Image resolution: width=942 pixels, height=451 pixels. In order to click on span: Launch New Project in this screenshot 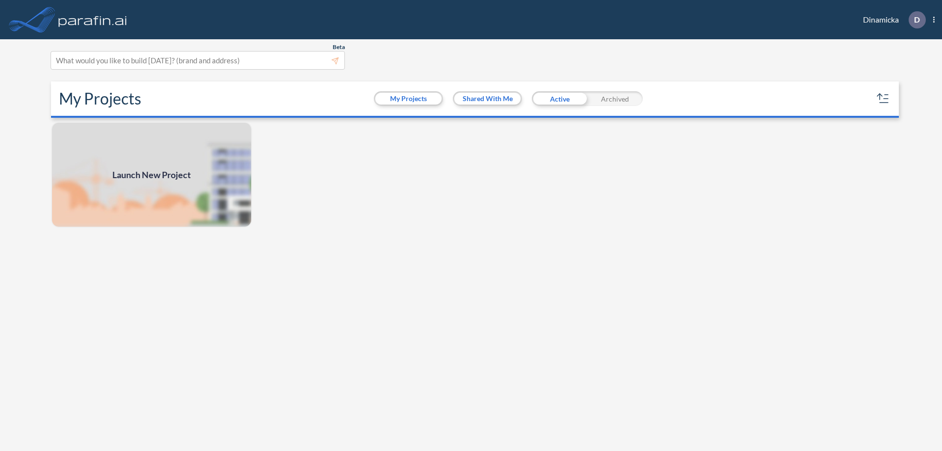, I will do `click(152, 175)`.